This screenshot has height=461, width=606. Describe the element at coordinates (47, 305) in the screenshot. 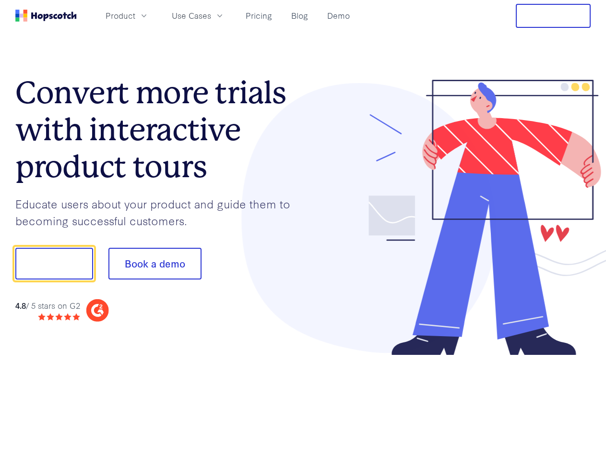

I see `div: / 5 stars on G2` at that location.